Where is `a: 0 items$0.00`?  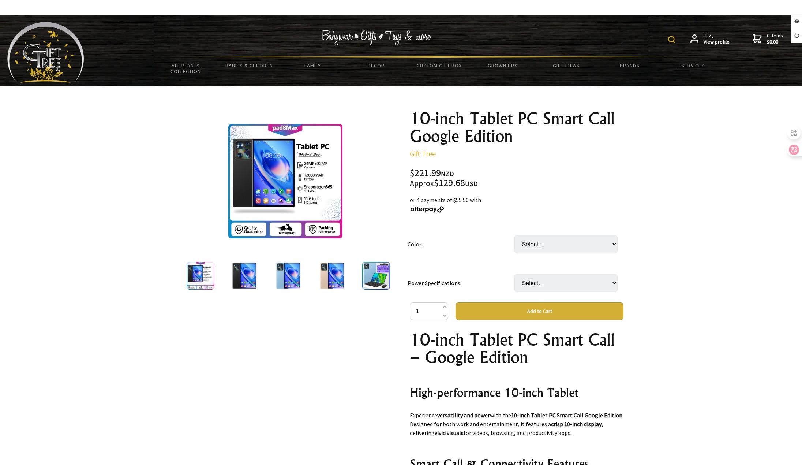
a: 0 items$0.00 is located at coordinates (768, 39).